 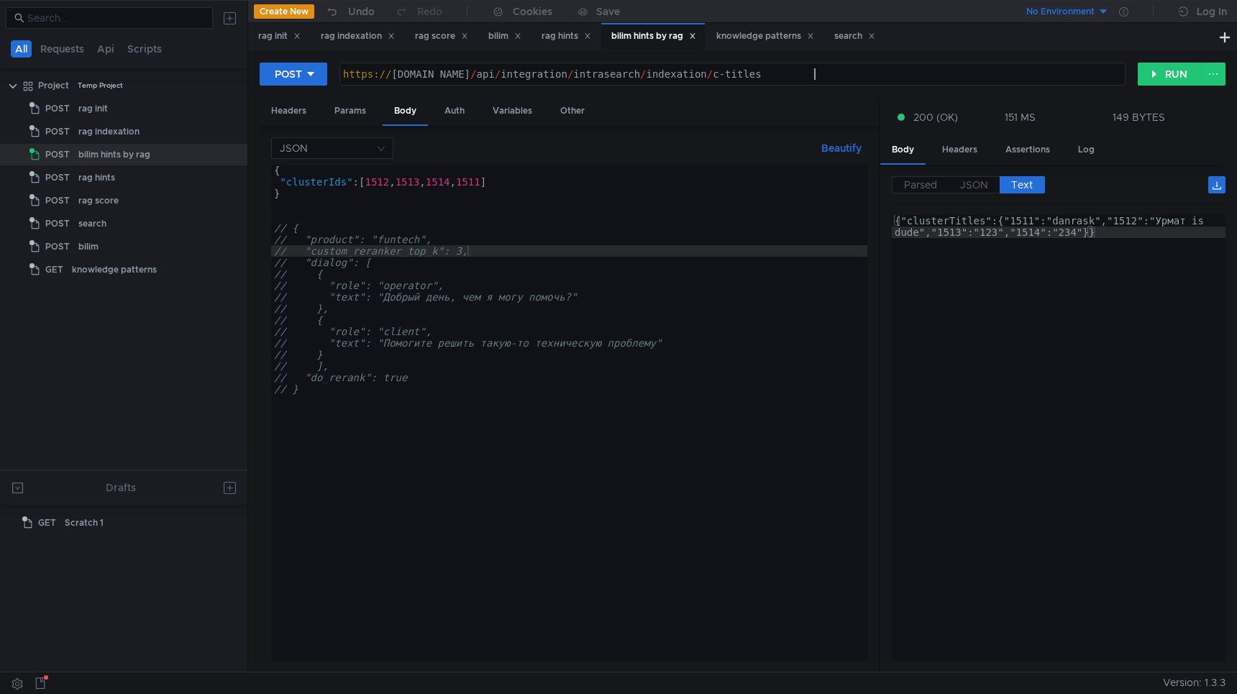 I want to click on div: POST, so click(x=288, y=74).